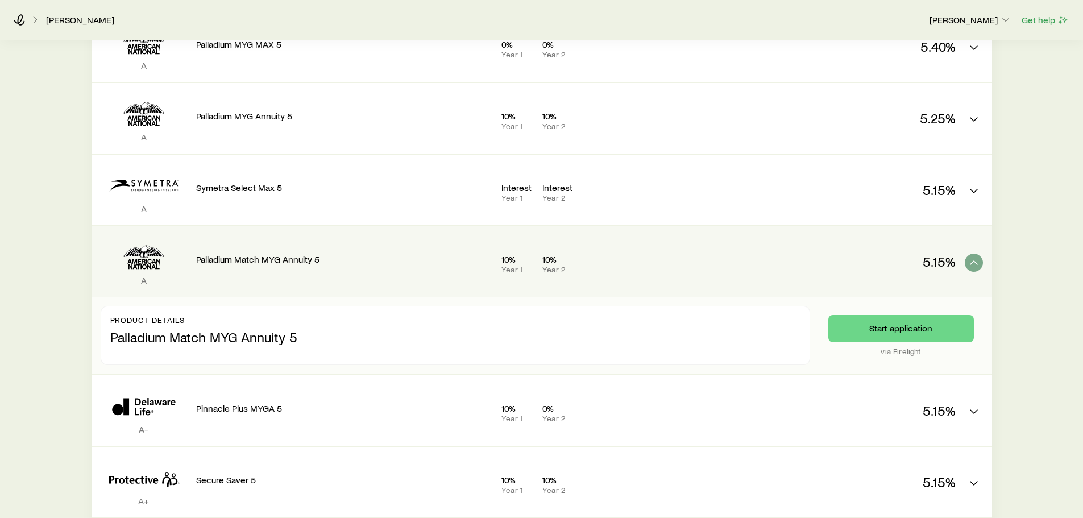  What do you see at coordinates (144, 429) in the screenshot?
I see `p: A-` at bounding box center [144, 429].